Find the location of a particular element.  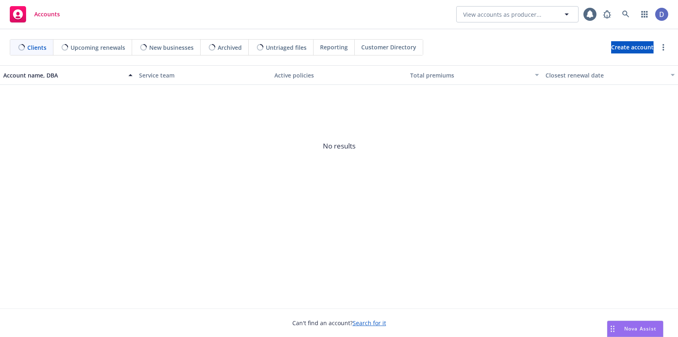

span: Upcoming renewals is located at coordinates (98, 47).